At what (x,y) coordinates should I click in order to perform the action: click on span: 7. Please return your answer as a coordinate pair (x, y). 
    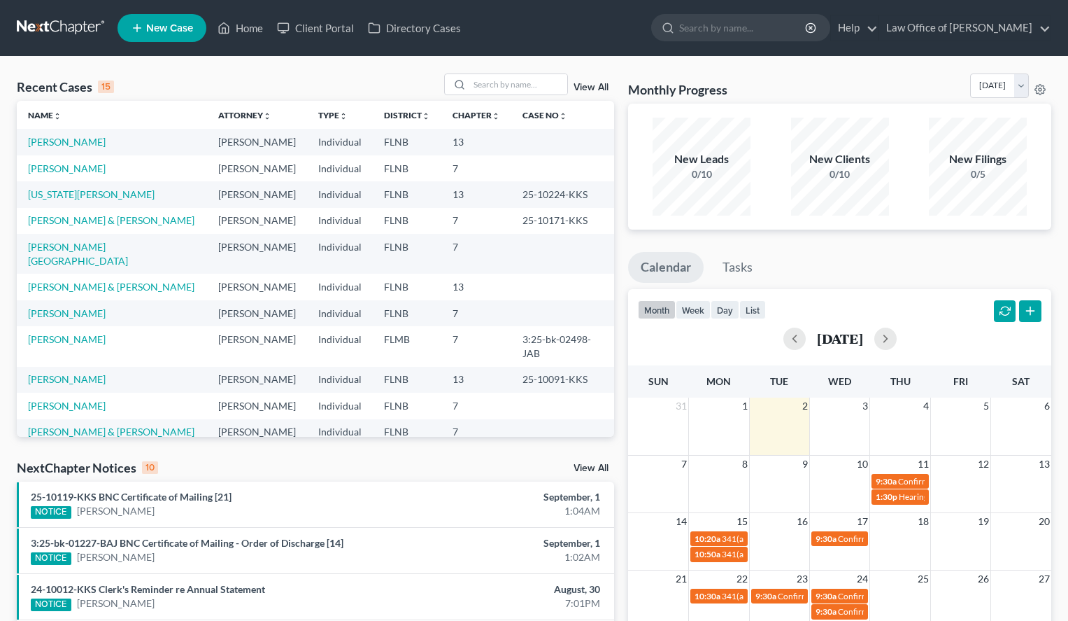
    Looking at the image, I should click on (684, 464).